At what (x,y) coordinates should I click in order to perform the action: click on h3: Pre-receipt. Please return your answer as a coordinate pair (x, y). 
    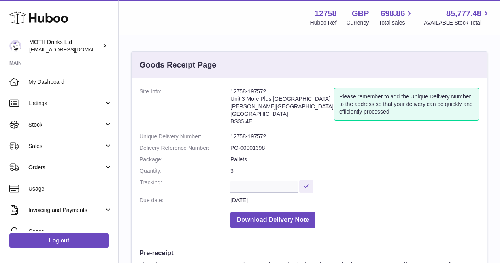
    Looking at the image, I should click on (309, 253).